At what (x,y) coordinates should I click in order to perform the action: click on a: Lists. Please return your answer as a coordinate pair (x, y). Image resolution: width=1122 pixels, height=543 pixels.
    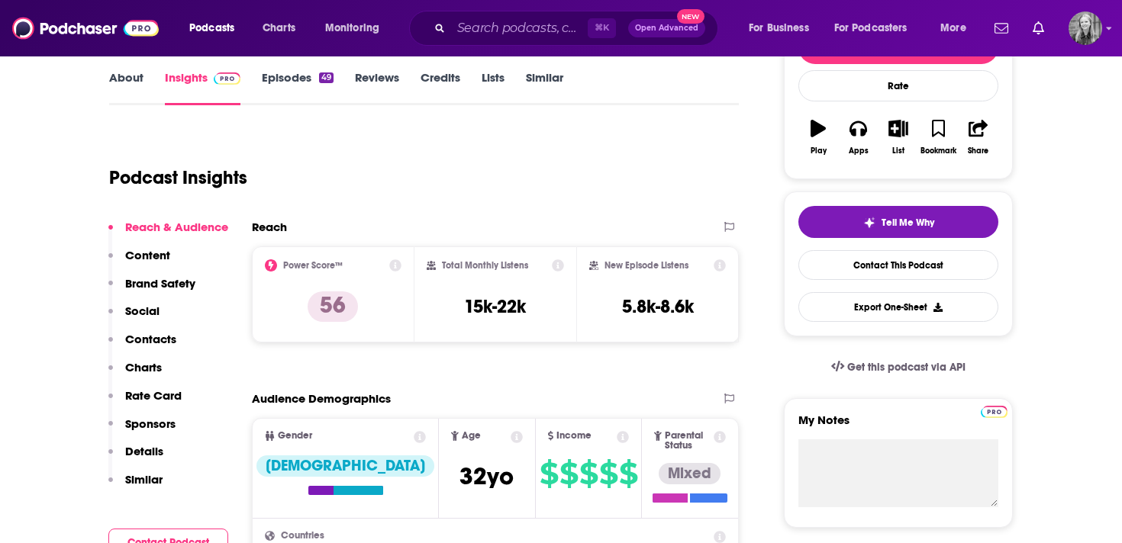
    Looking at the image, I should click on (493, 88).